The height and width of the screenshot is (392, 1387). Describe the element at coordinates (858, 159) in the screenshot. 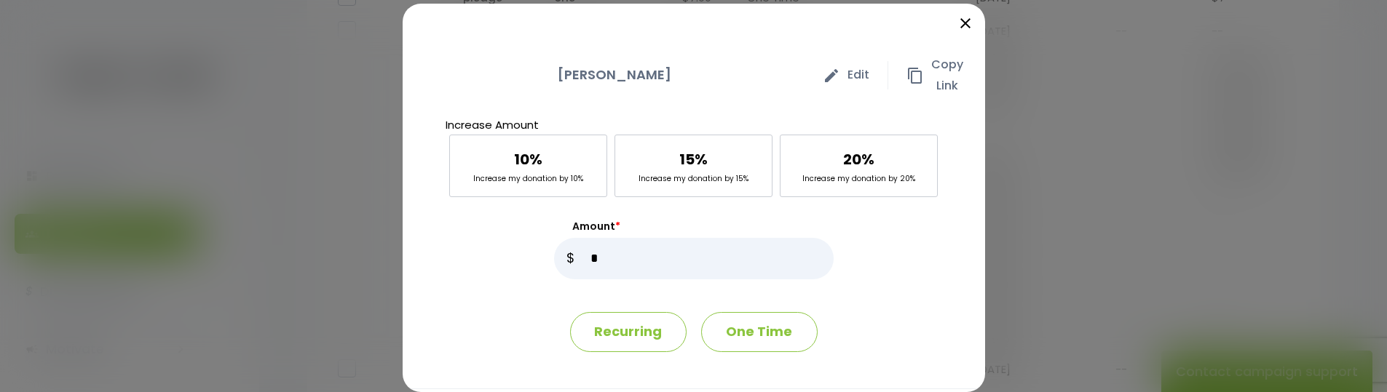

I see `p: 20%` at that location.